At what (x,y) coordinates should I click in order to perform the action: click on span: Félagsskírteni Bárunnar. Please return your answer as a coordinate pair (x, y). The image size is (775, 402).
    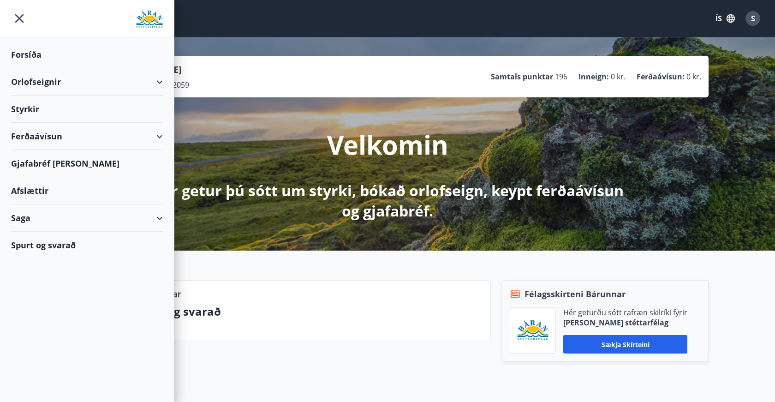
    Looking at the image, I should click on (575, 294).